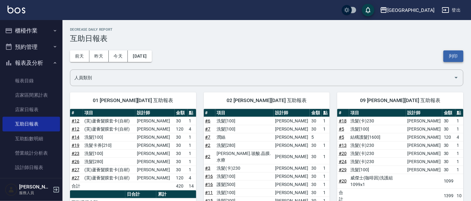 The height and width of the screenshot is (201, 471). Describe the element at coordinates (99, 56) in the screenshot. I see `button: 昨天` at that location.